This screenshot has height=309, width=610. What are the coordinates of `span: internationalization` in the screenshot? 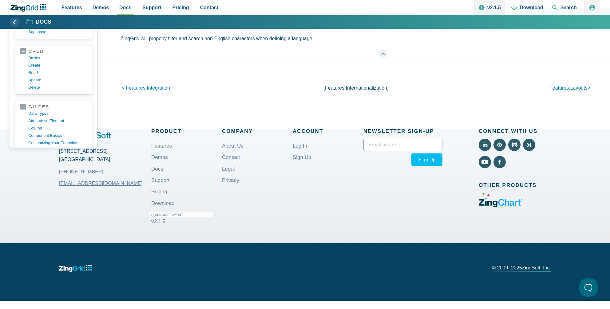 It's located at (366, 88).